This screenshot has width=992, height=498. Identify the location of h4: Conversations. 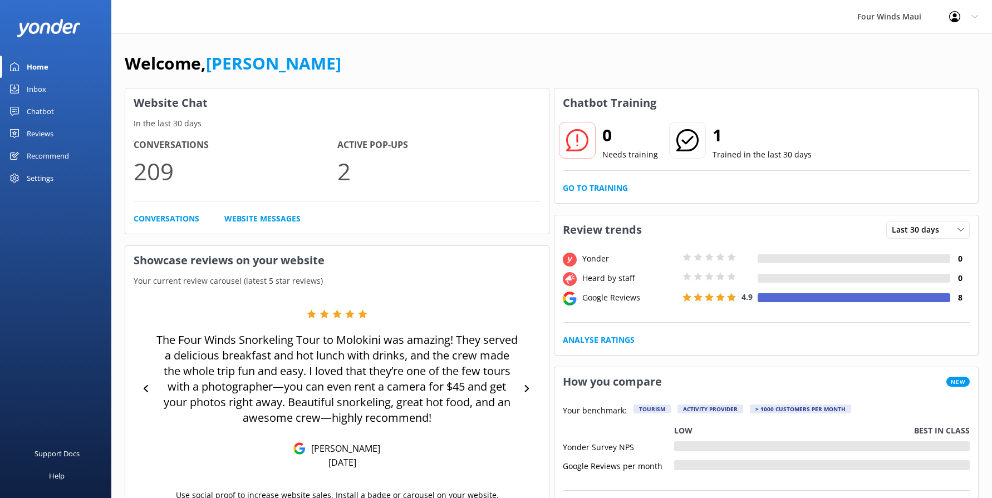
(235, 145).